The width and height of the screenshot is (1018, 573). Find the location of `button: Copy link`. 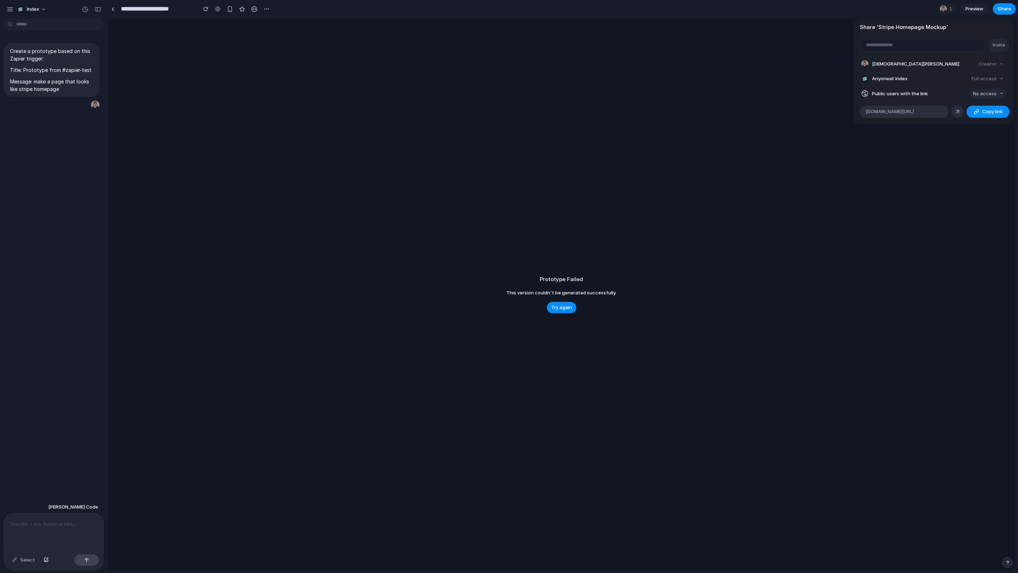

button: Copy link is located at coordinates (988, 112).